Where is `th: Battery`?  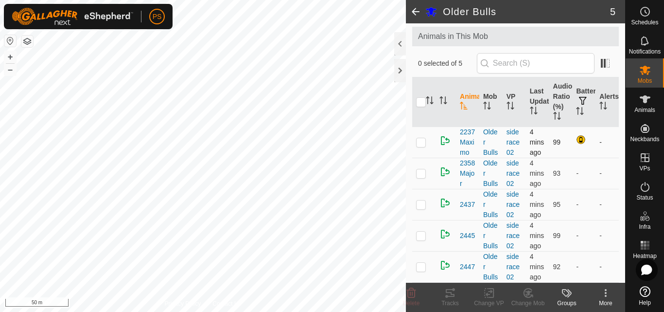
th: Battery is located at coordinates (584, 102).